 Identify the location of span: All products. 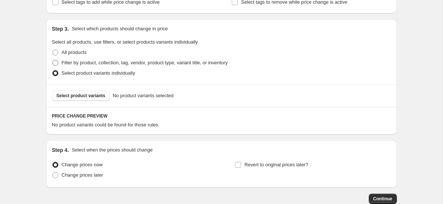
(74, 52).